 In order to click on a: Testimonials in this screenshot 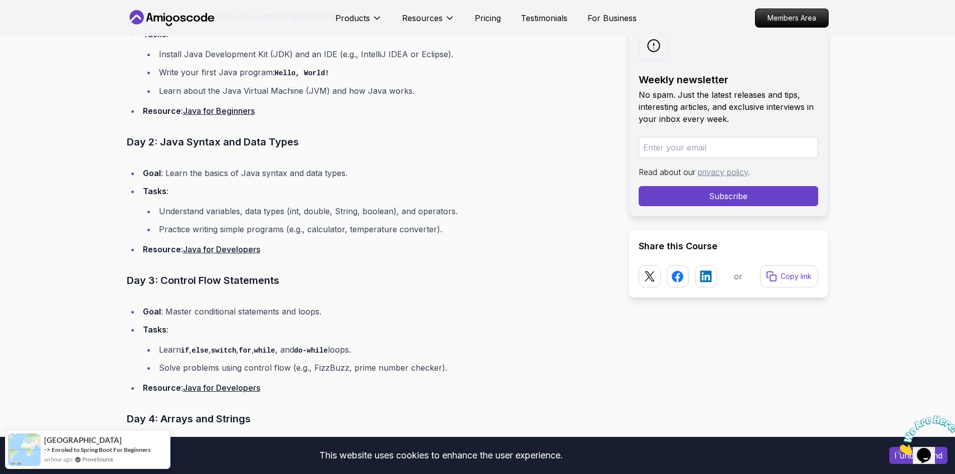, I will do `click(544, 18)`.